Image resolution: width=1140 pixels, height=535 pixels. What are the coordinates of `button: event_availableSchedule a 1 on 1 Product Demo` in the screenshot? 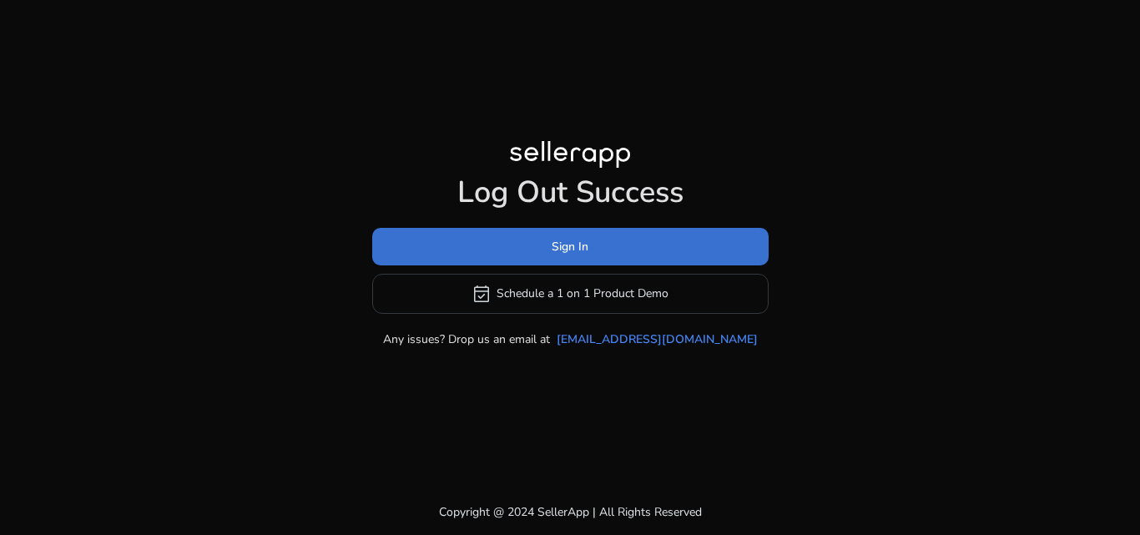 It's located at (570, 294).